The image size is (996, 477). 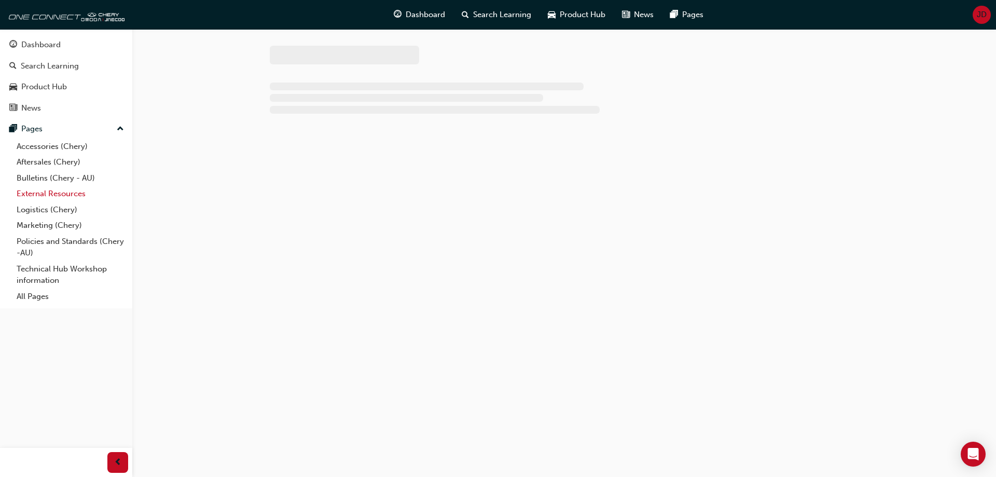 What do you see at coordinates (70, 162) in the screenshot?
I see `a: Aftersales (Chery)` at bounding box center [70, 162].